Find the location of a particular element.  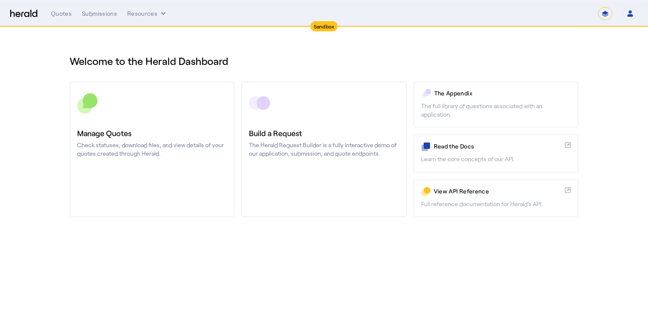

img: Herald Logo is located at coordinates (24, 14).